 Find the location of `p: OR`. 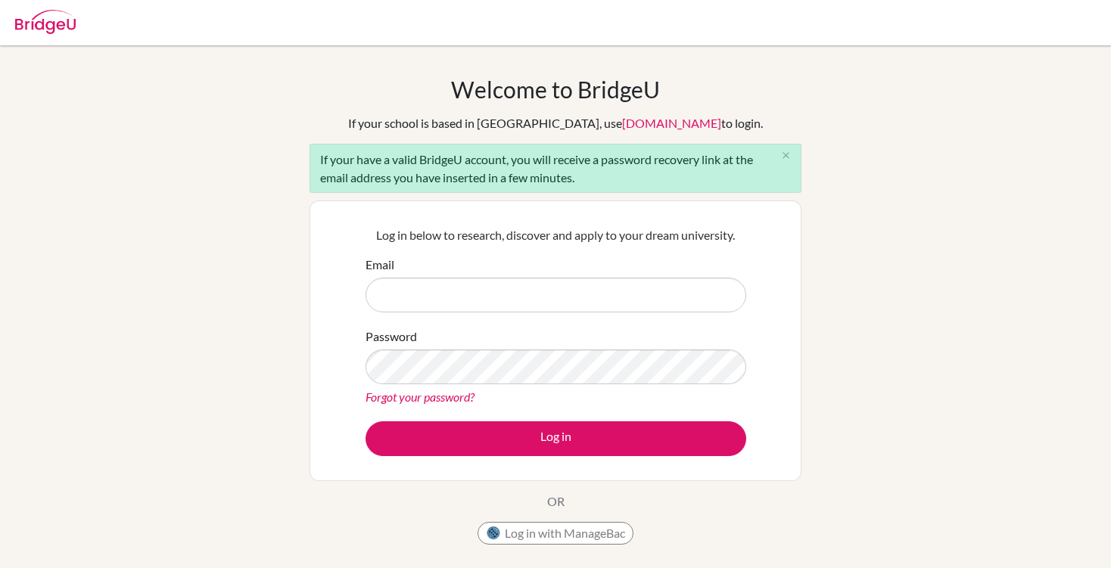

p: OR is located at coordinates (555, 502).